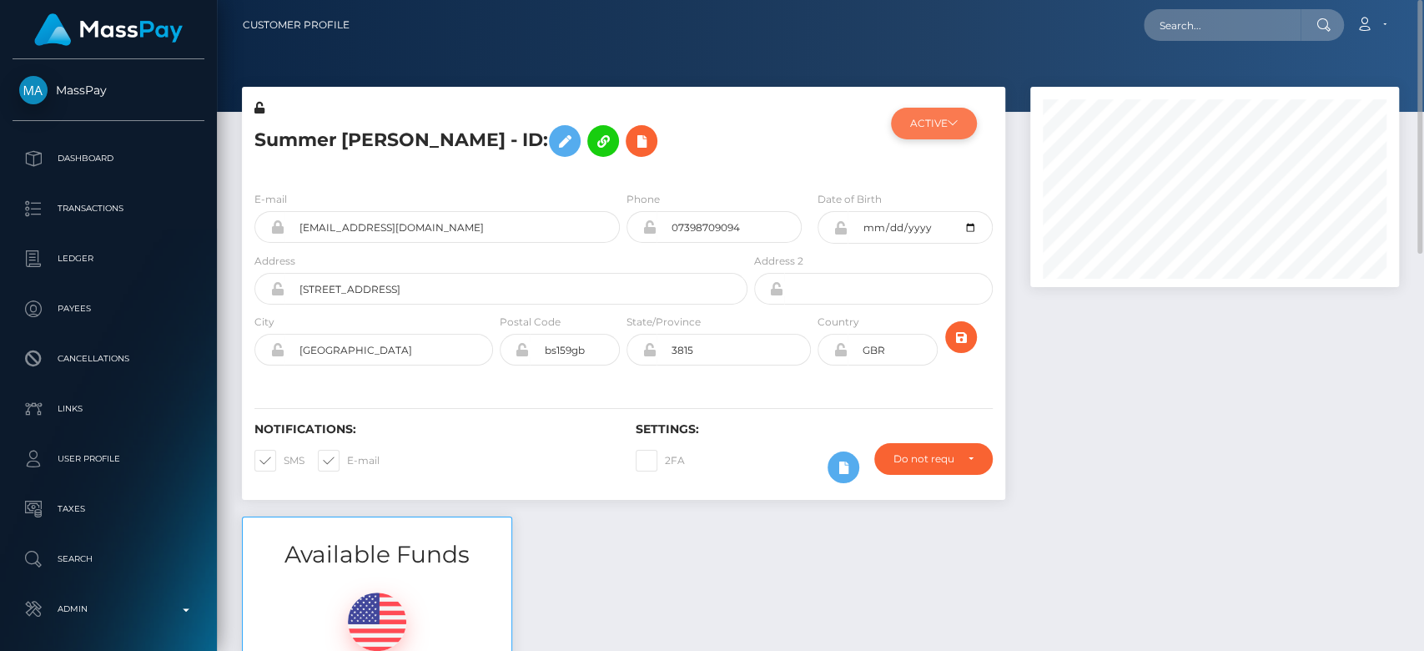 This screenshot has width=1424, height=651. Describe the element at coordinates (108, 509) in the screenshot. I see `p: Taxes` at that location.